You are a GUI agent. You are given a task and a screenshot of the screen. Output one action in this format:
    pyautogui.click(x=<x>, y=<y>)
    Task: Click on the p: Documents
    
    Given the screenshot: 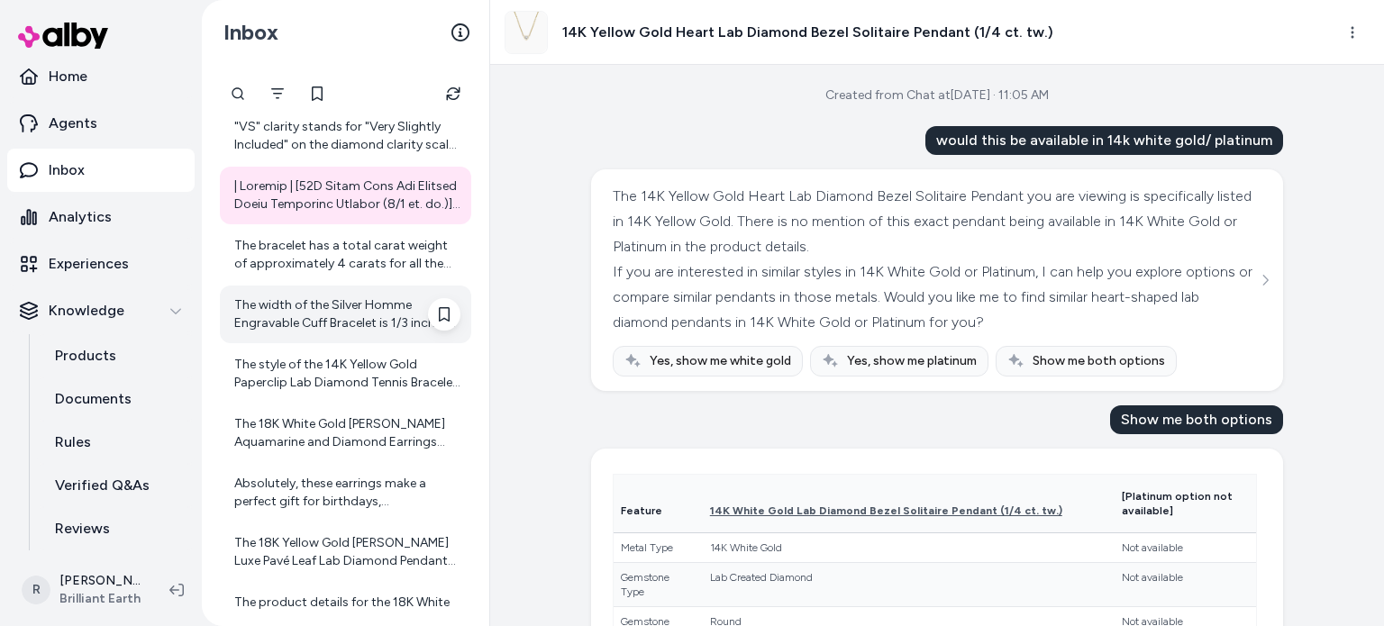 What is the action you would take?
    pyautogui.click(x=93, y=399)
    